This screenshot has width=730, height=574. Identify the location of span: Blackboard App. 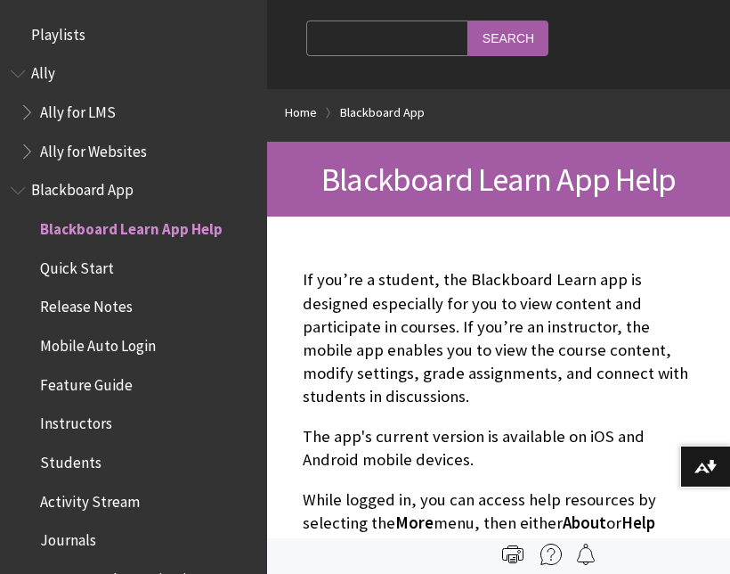
(82, 187).